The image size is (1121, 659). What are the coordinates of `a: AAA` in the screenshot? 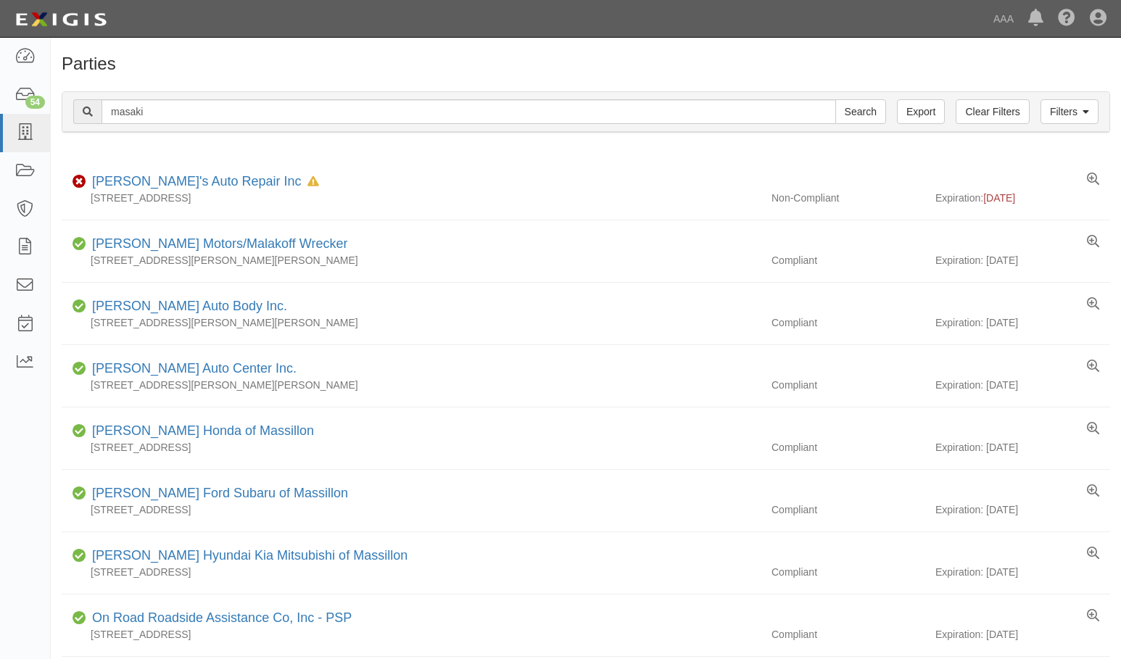 It's located at (1003, 19).